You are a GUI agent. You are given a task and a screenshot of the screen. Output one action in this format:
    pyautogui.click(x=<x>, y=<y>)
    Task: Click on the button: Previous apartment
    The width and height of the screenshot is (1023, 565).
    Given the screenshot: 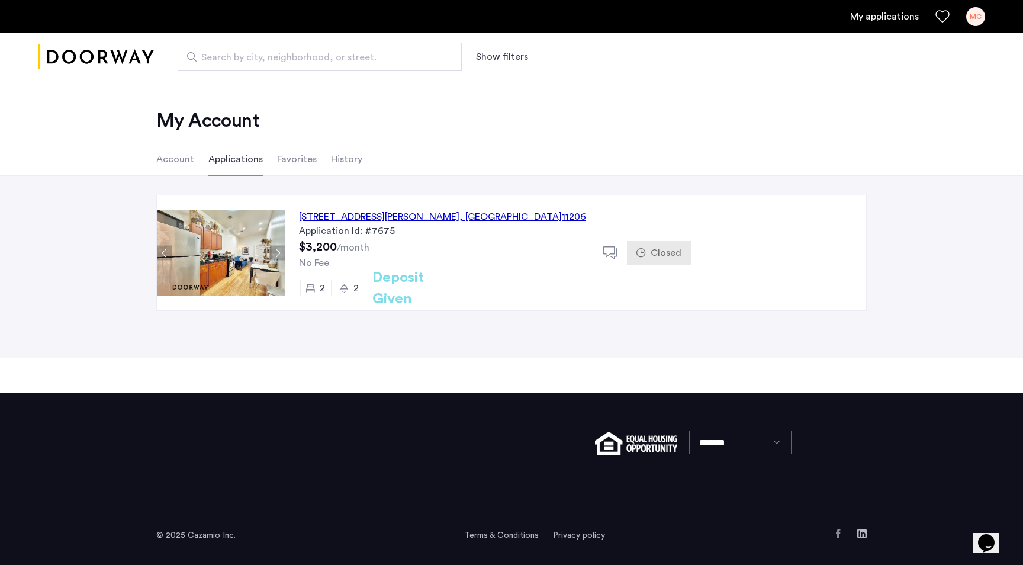 What is the action you would take?
    pyautogui.click(x=164, y=253)
    